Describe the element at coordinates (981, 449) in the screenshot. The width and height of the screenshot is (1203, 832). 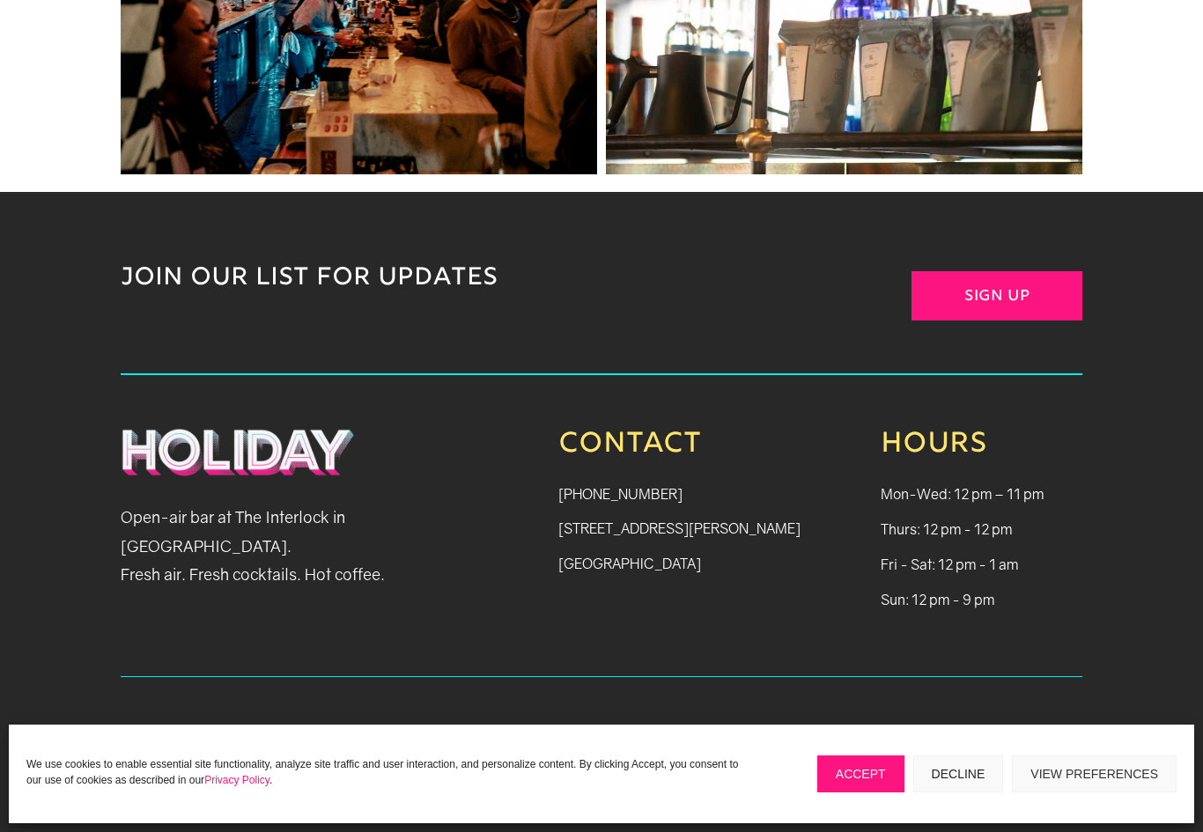
I see `h3: Hours` at that location.